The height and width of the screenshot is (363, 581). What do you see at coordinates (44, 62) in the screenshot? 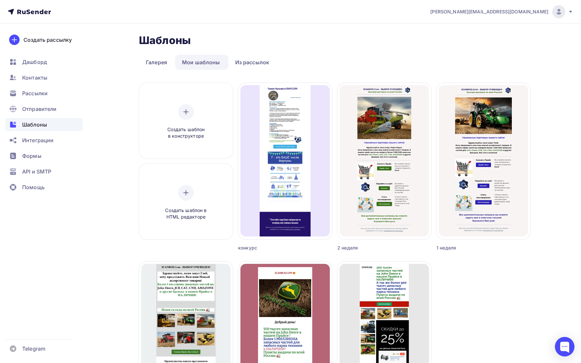
I see `a: Дашборд` at bounding box center [44, 62].